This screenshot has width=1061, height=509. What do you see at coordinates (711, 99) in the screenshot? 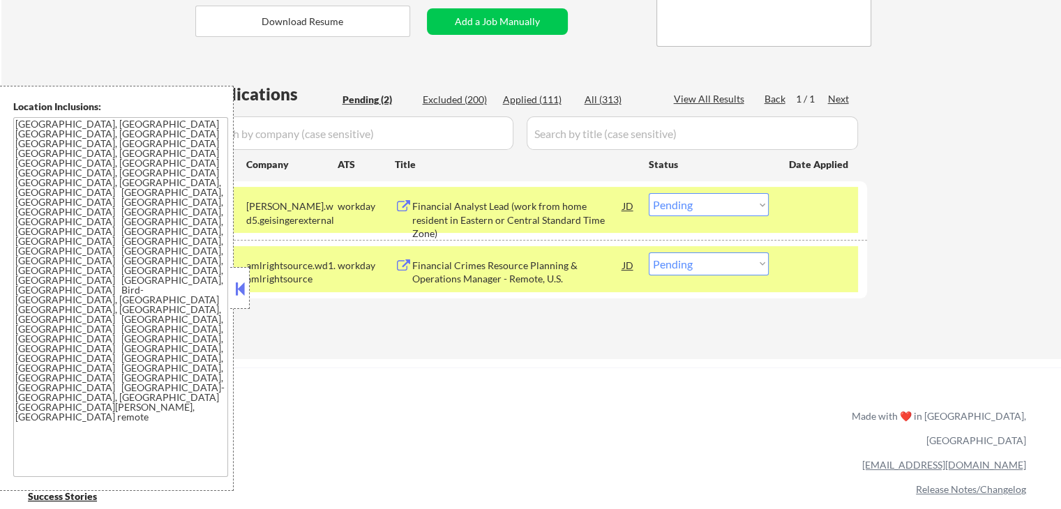
I see `div: View All Results` at bounding box center [711, 99].